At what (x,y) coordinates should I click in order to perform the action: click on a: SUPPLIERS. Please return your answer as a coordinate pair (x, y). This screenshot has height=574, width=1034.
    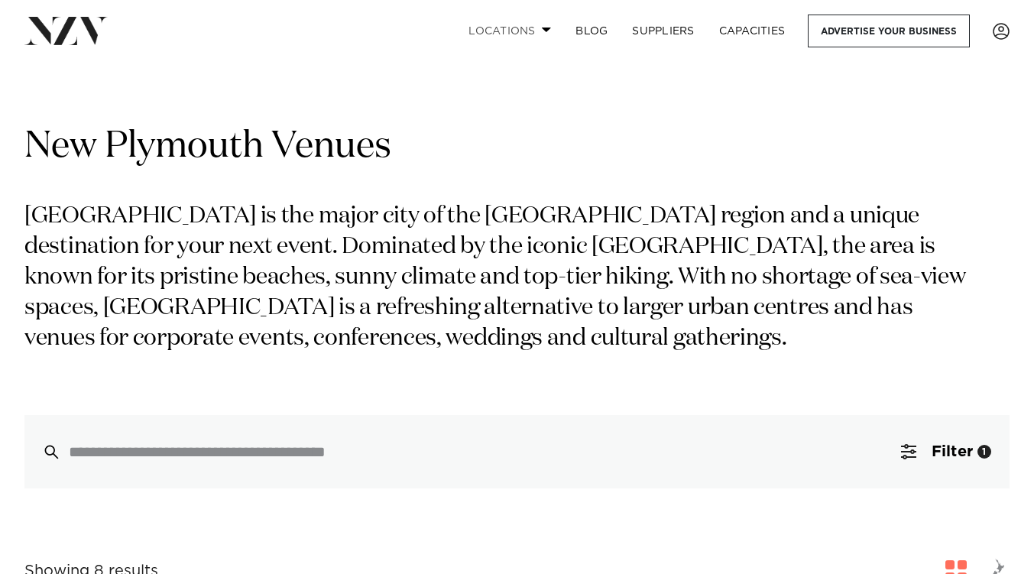
    Looking at the image, I should click on (663, 31).